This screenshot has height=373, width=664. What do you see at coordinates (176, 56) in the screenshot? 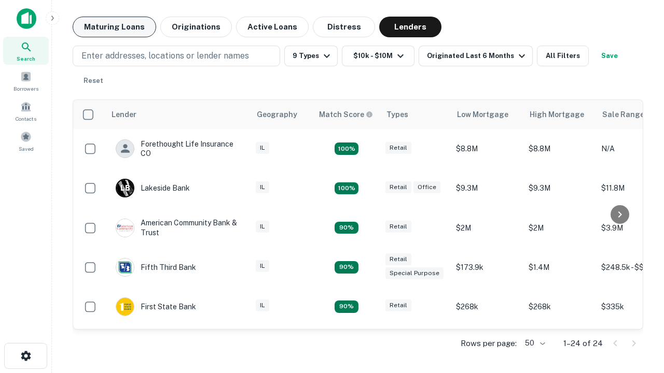
I see `button: Enter addresses, locations or lender names` at bounding box center [176, 56].